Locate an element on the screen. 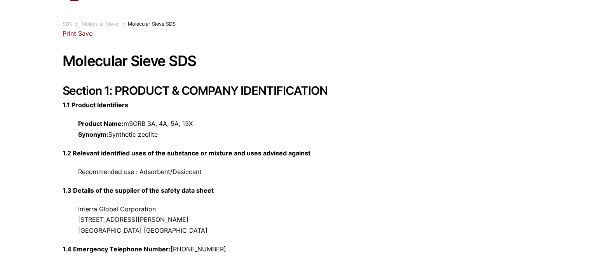 This screenshot has width=591, height=270. strong: 1.2 Relevant identified uses of the substance or mixture and uses advised against is located at coordinates (187, 153).